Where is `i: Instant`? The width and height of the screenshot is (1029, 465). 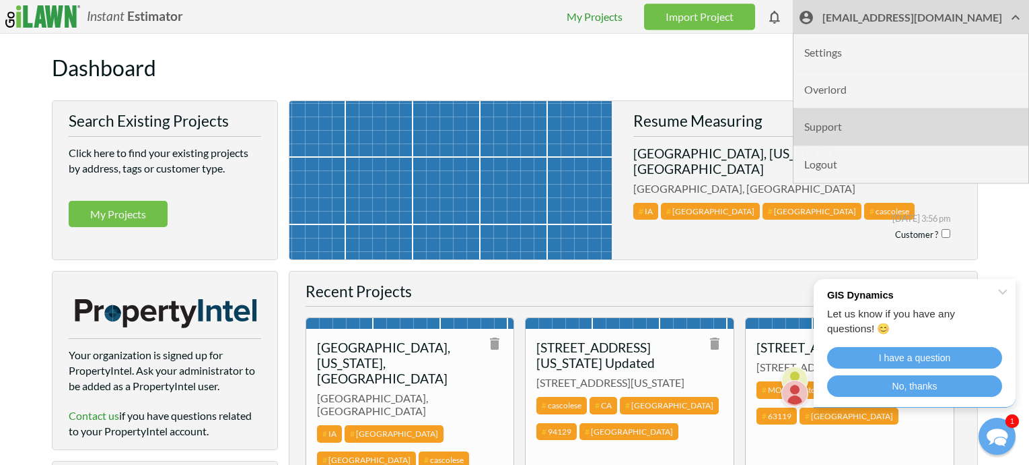
i: Instant is located at coordinates (106, 15).